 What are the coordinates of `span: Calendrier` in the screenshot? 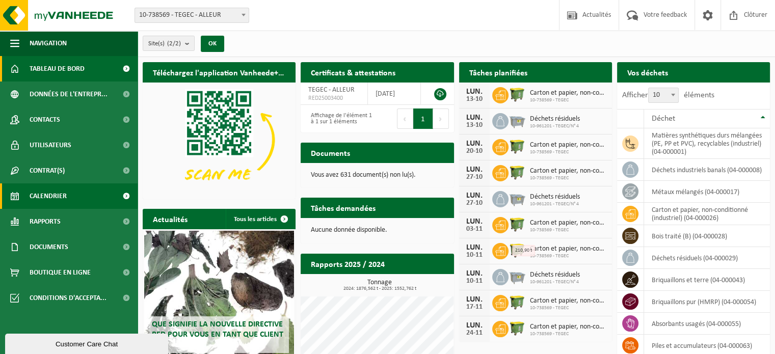 It's located at (48, 196).